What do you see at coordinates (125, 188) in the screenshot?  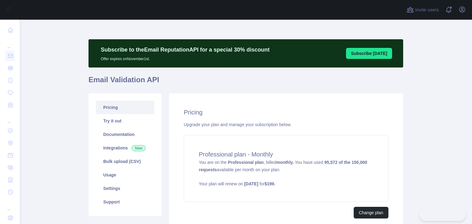 I see `a: Settings` at bounding box center [125, 188].